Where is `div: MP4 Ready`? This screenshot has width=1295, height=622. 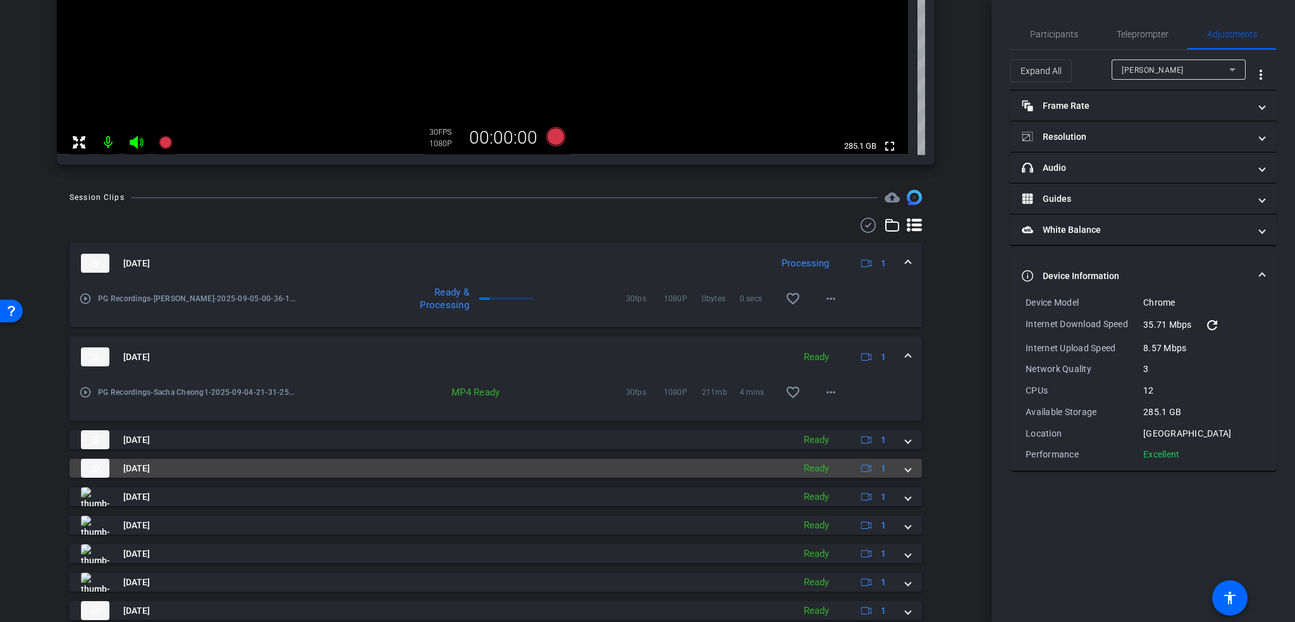 div: MP4 Ready is located at coordinates (458, 392).